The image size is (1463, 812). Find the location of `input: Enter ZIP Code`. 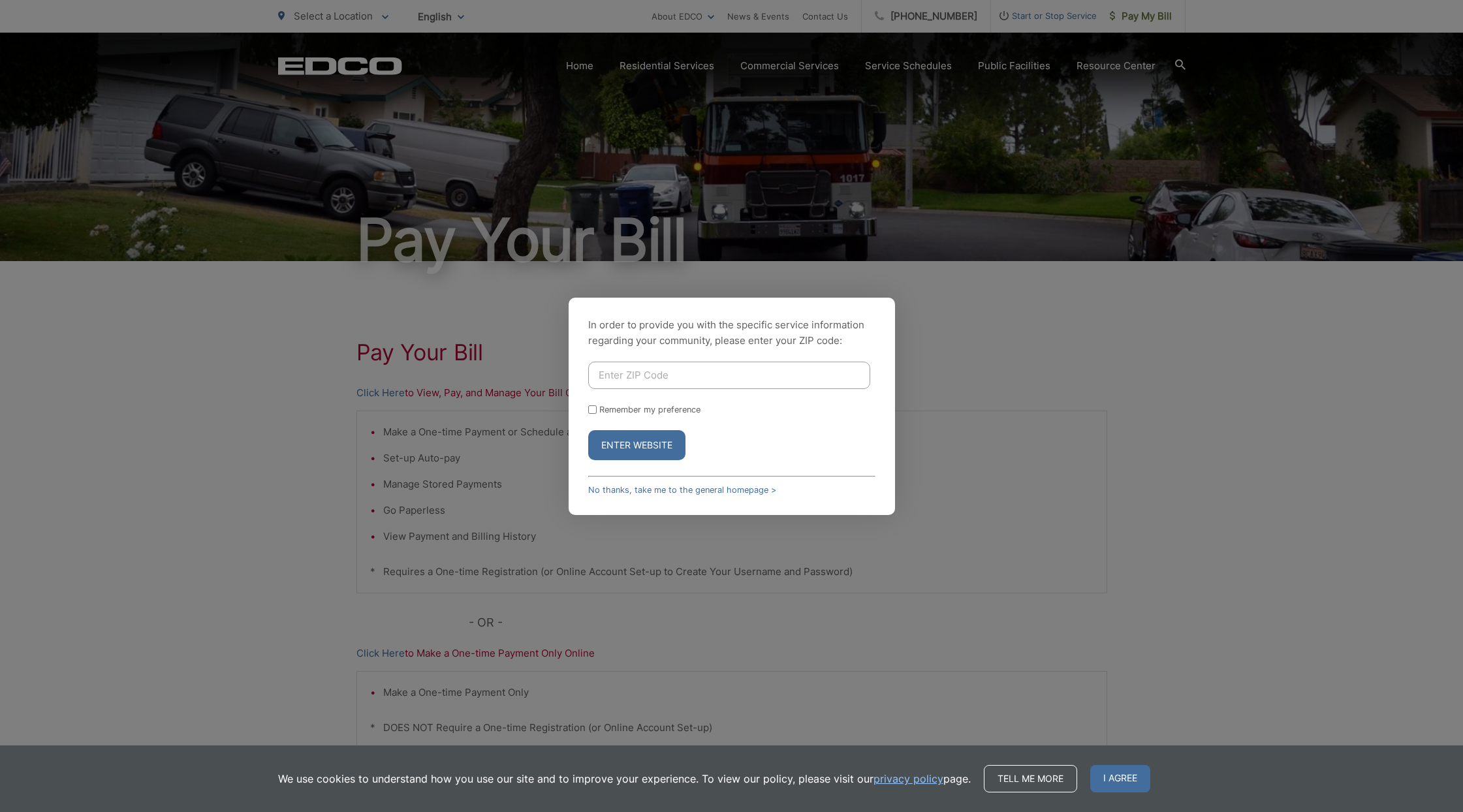

input: Enter ZIP Code is located at coordinates (730, 376).